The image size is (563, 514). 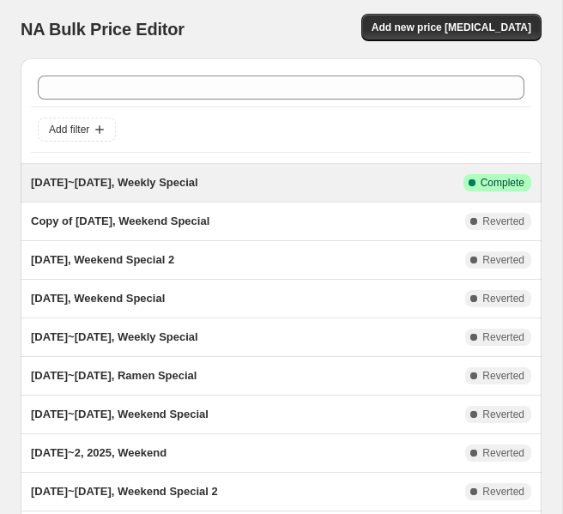 What do you see at coordinates (69, 130) in the screenshot?
I see `span: Add filter` at bounding box center [69, 130].